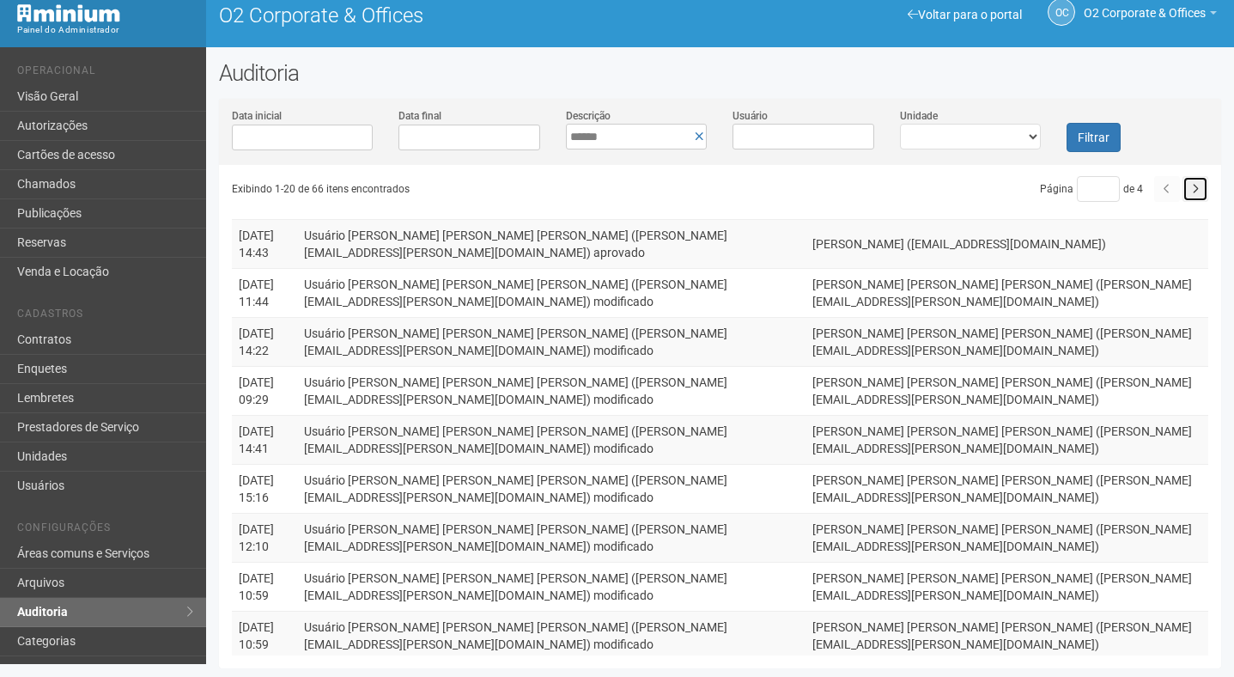  What do you see at coordinates (105, 73) in the screenshot?
I see `li: Operacional` at bounding box center [105, 73].